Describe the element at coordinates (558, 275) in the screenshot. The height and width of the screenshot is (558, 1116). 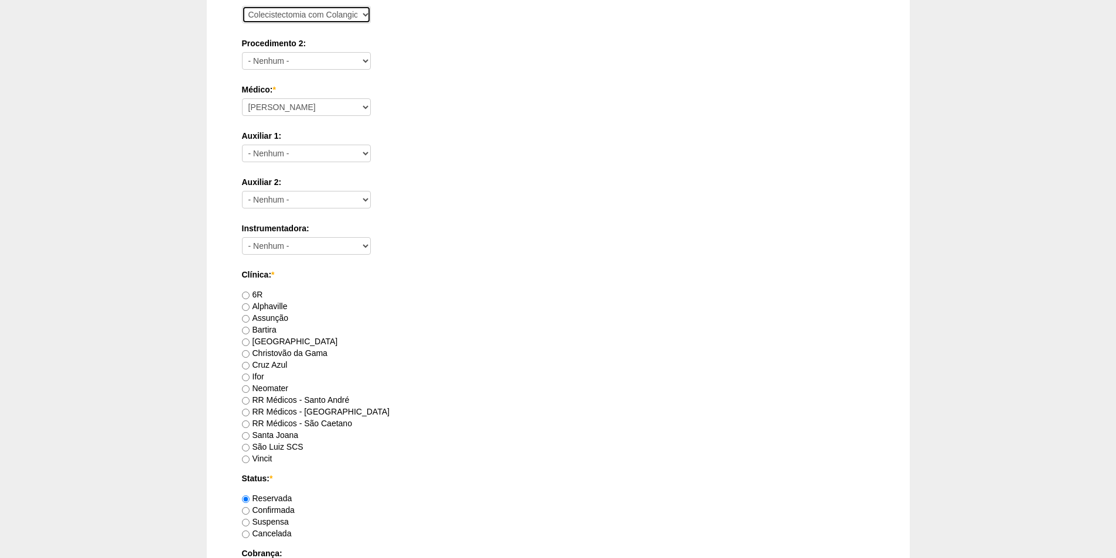
I see `label: Clínica:` at that location.